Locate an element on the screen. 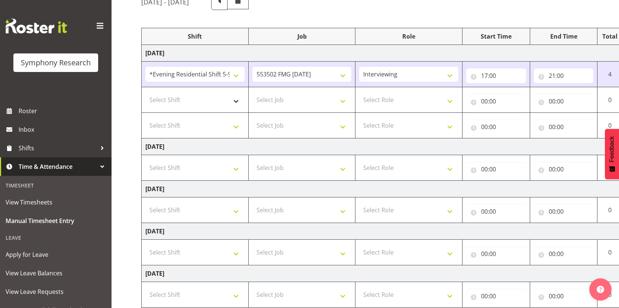 This screenshot has width=619, height=308. a: Manual Timesheet Entry is located at coordinates (56, 221).